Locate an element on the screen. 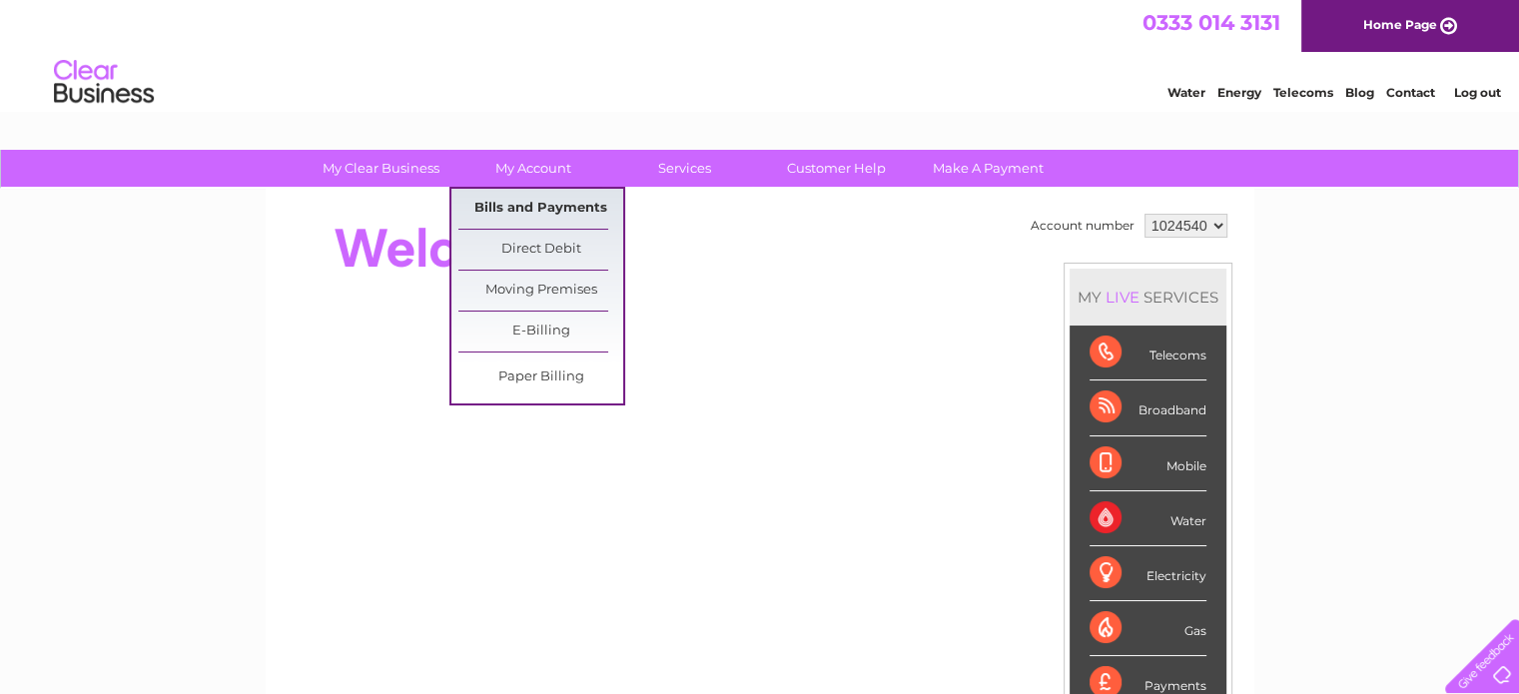 This screenshot has width=1519, height=694. div: Mobile is located at coordinates (1147, 463).